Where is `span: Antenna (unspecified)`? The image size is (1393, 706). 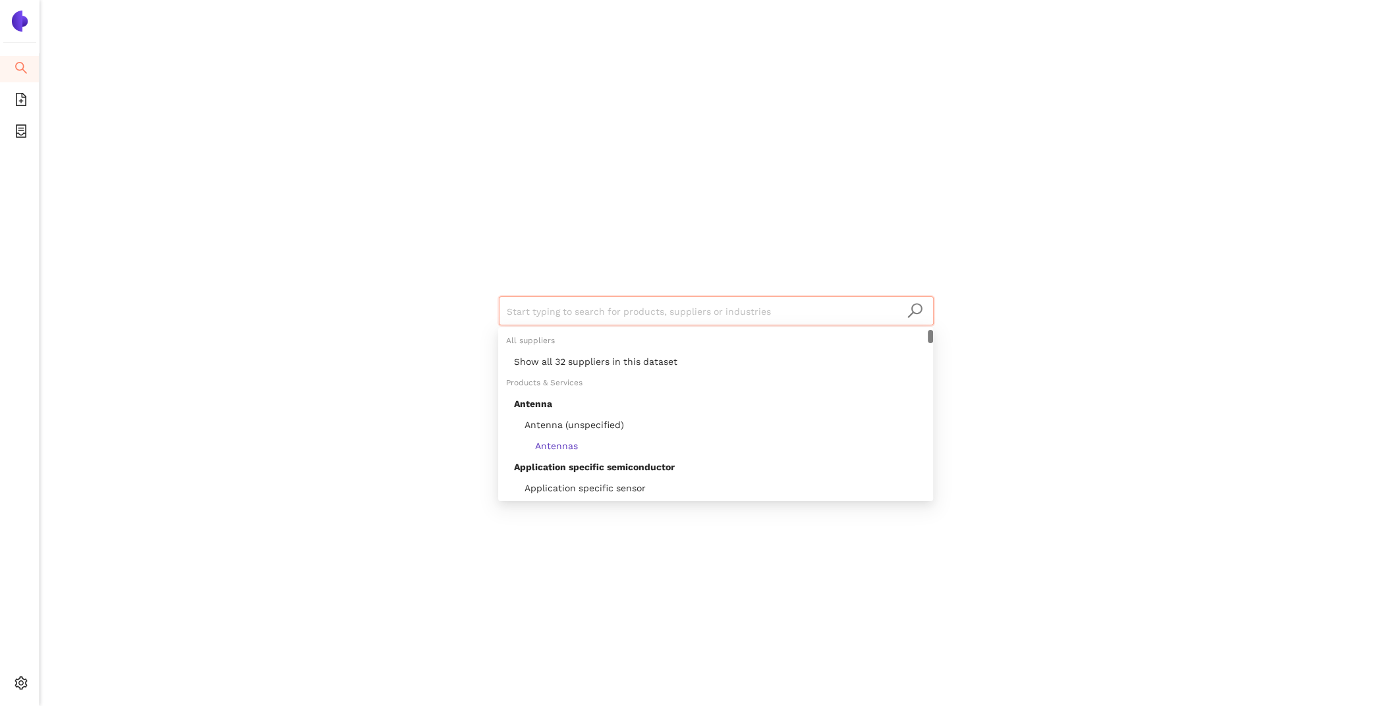
span: Antenna (unspecified) is located at coordinates (569, 425).